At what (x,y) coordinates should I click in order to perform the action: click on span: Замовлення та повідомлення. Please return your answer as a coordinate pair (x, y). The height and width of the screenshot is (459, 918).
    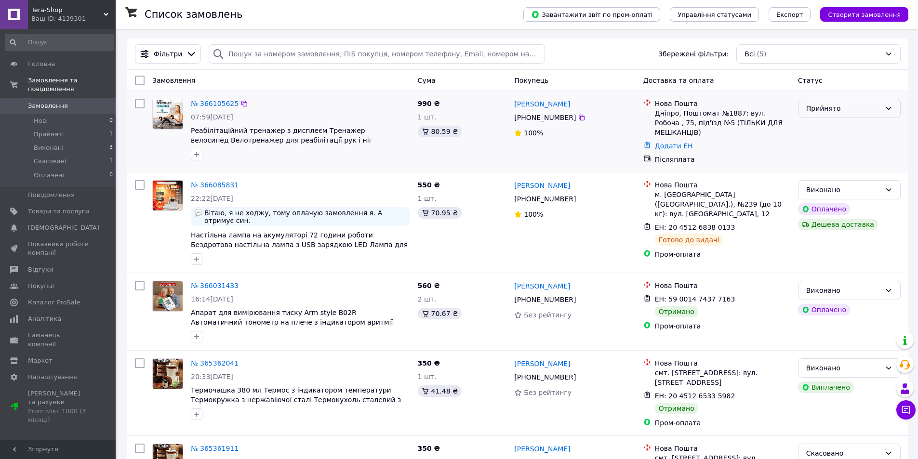
    Looking at the image, I should click on (72, 85).